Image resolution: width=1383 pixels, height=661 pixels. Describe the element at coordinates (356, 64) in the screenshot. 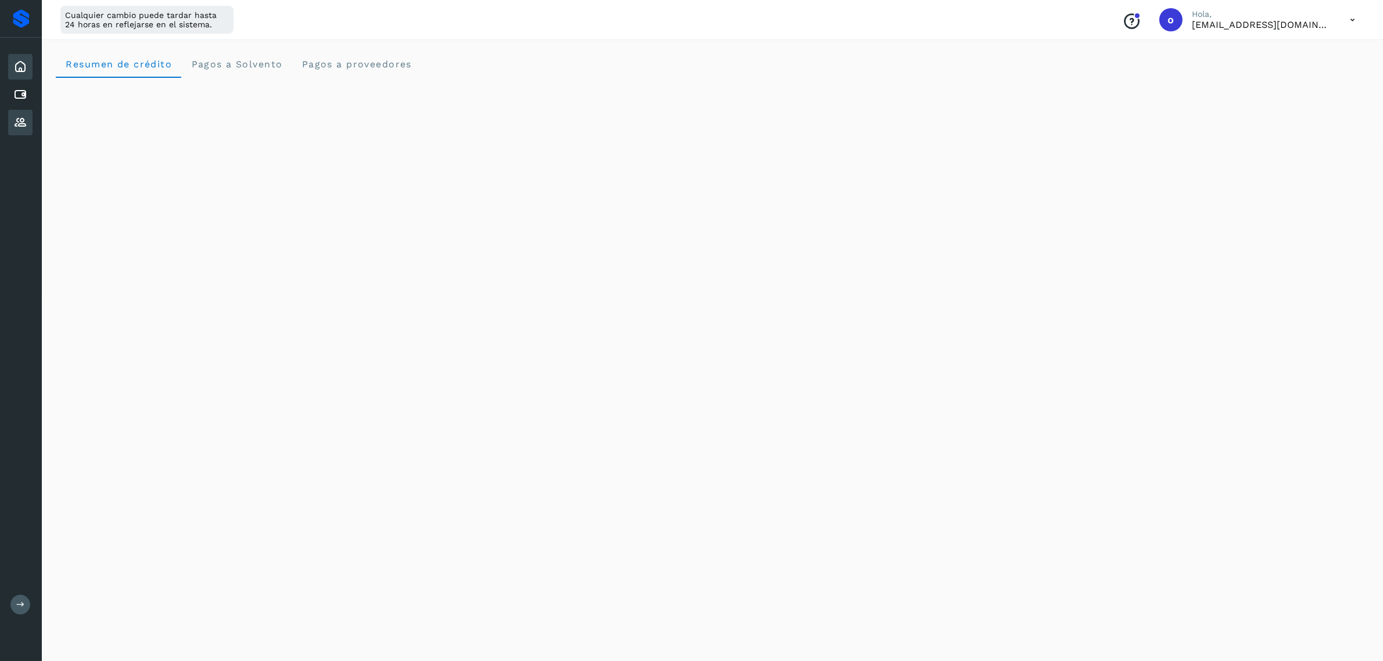

I see `span: Pagos a proveedores` at that location.